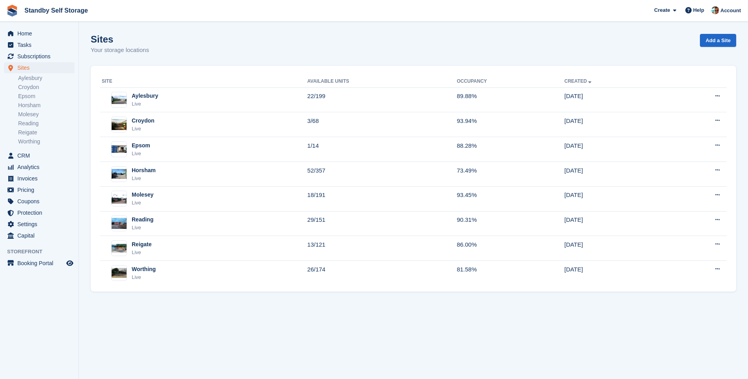 The width and height of the screenshot is (748, 379). What do you see at coordinates (145, 96) in the screenshot?
I see `div: Aylesbury` at bounding box center [145, 96].